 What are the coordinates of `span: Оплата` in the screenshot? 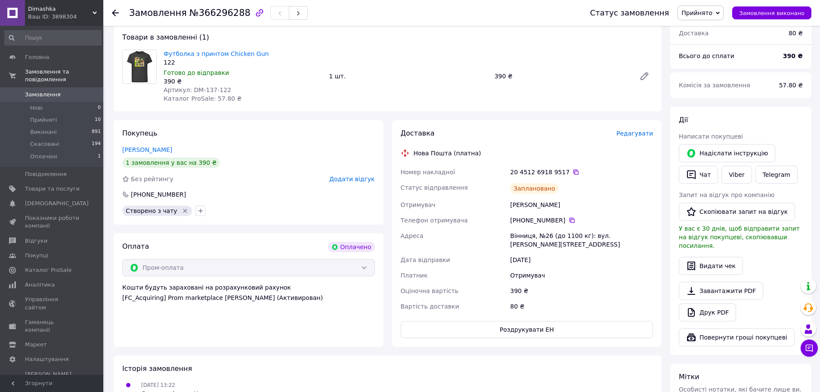 It's located at (136, 246).